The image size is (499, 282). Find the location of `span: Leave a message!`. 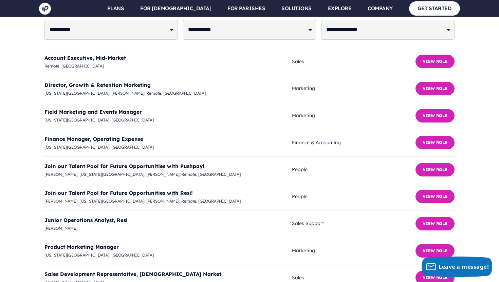

span: Leave a message! is located at coordinates (464, 267).